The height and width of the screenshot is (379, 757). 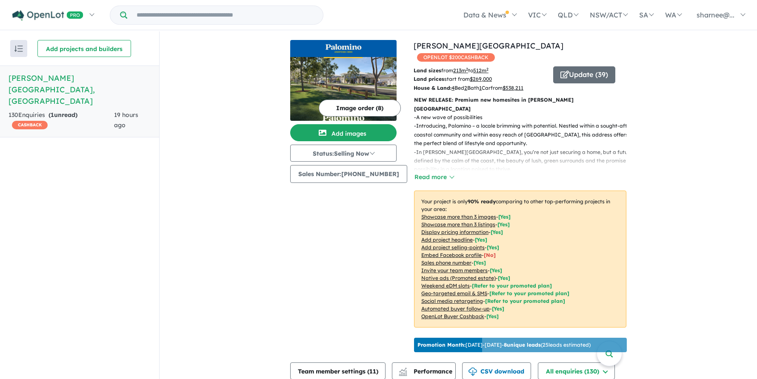 What do you see at coordinates (403, 373) in the screenshot?
I see `img: bar-chart.svg` at bounding box center [403, 373].